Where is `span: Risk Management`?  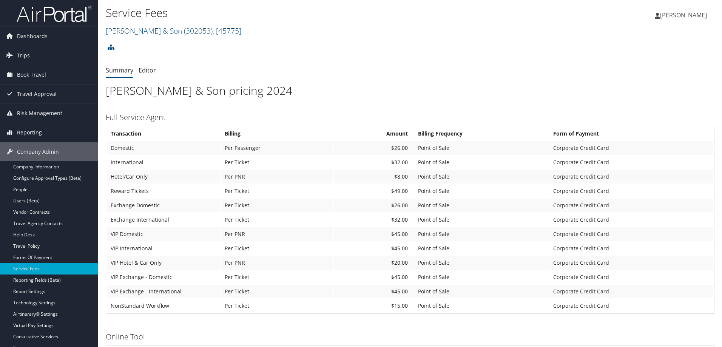 span: Risk Management is located at coordinates (40, 113).